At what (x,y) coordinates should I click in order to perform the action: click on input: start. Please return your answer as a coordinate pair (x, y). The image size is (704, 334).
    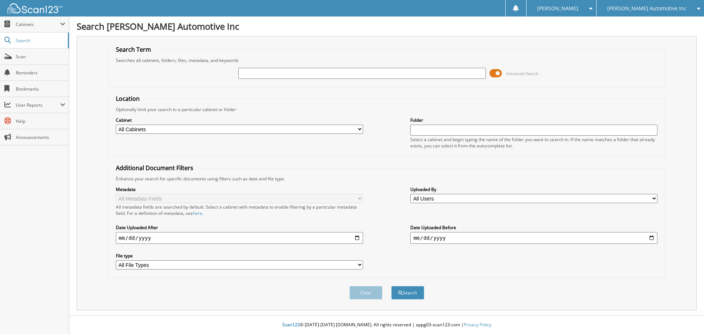
    Looking at the image, I should click on (239, 238).